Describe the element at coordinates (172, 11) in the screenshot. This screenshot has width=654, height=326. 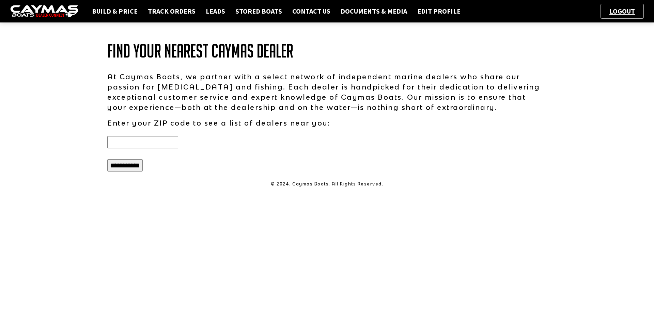
I see `a: Track Orders` at that location.